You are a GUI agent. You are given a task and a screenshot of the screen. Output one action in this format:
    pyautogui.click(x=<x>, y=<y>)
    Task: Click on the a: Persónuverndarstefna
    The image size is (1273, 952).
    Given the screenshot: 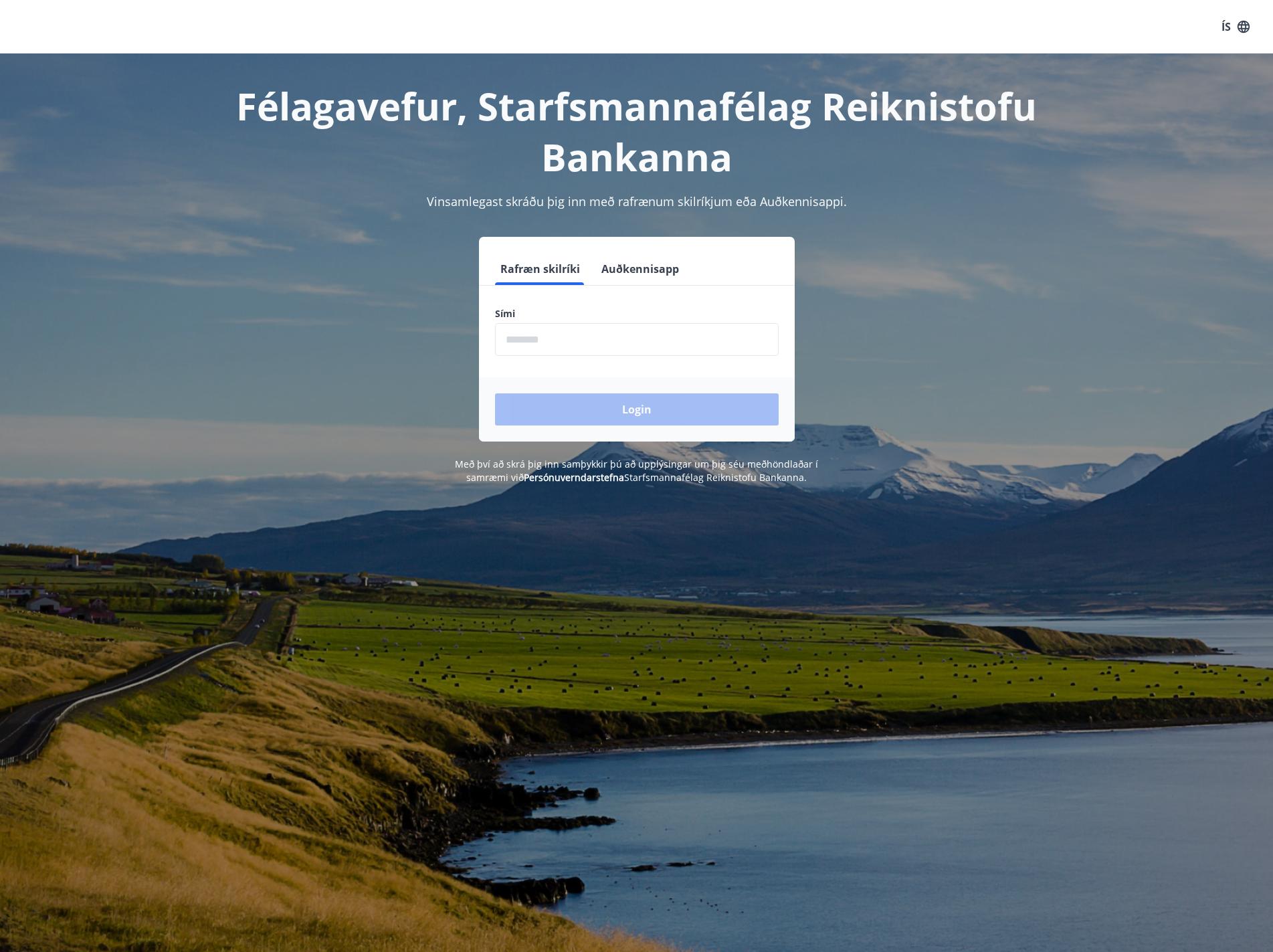 What is the action you would take?
    pyautogui.click(x=574, y=476)
    